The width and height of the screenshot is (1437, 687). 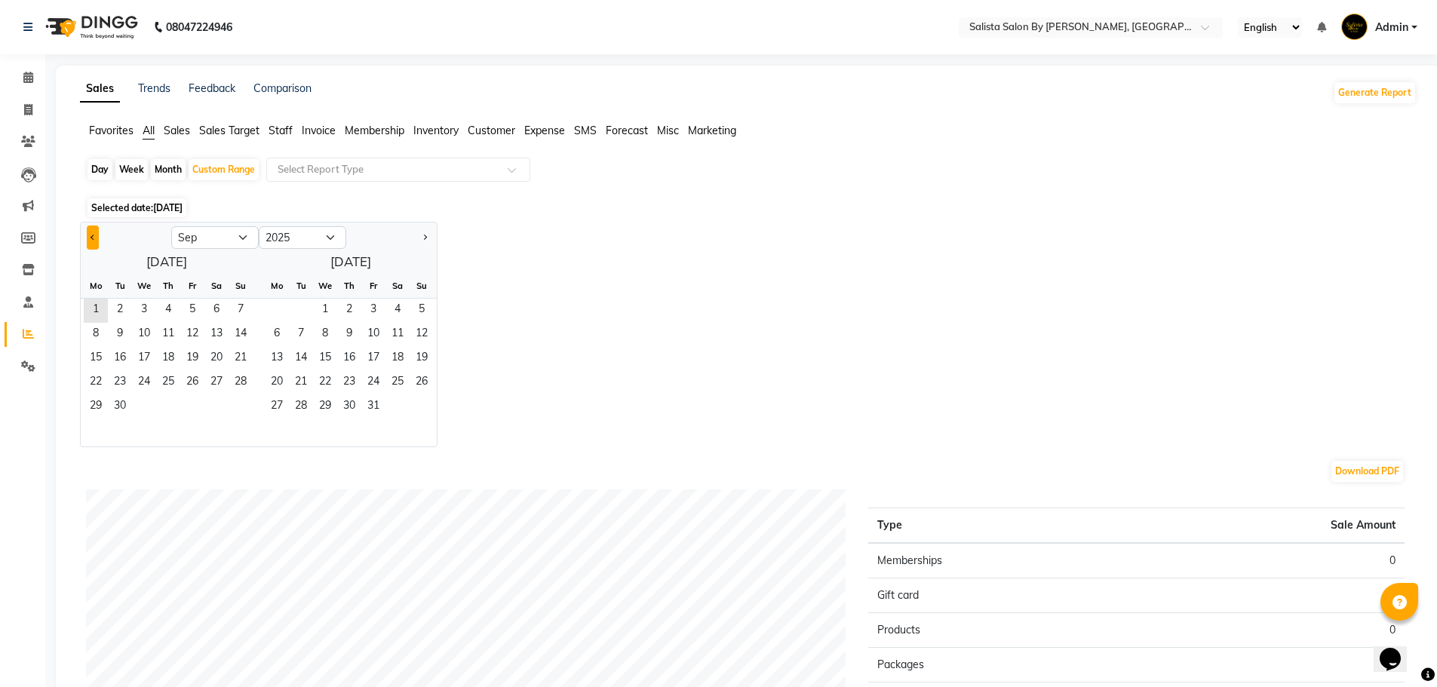 What do you see at coordinates (168, 359) in the screenshot?
I see `div: Thursday, September 18, 2025` at bounding box center [168, 359].